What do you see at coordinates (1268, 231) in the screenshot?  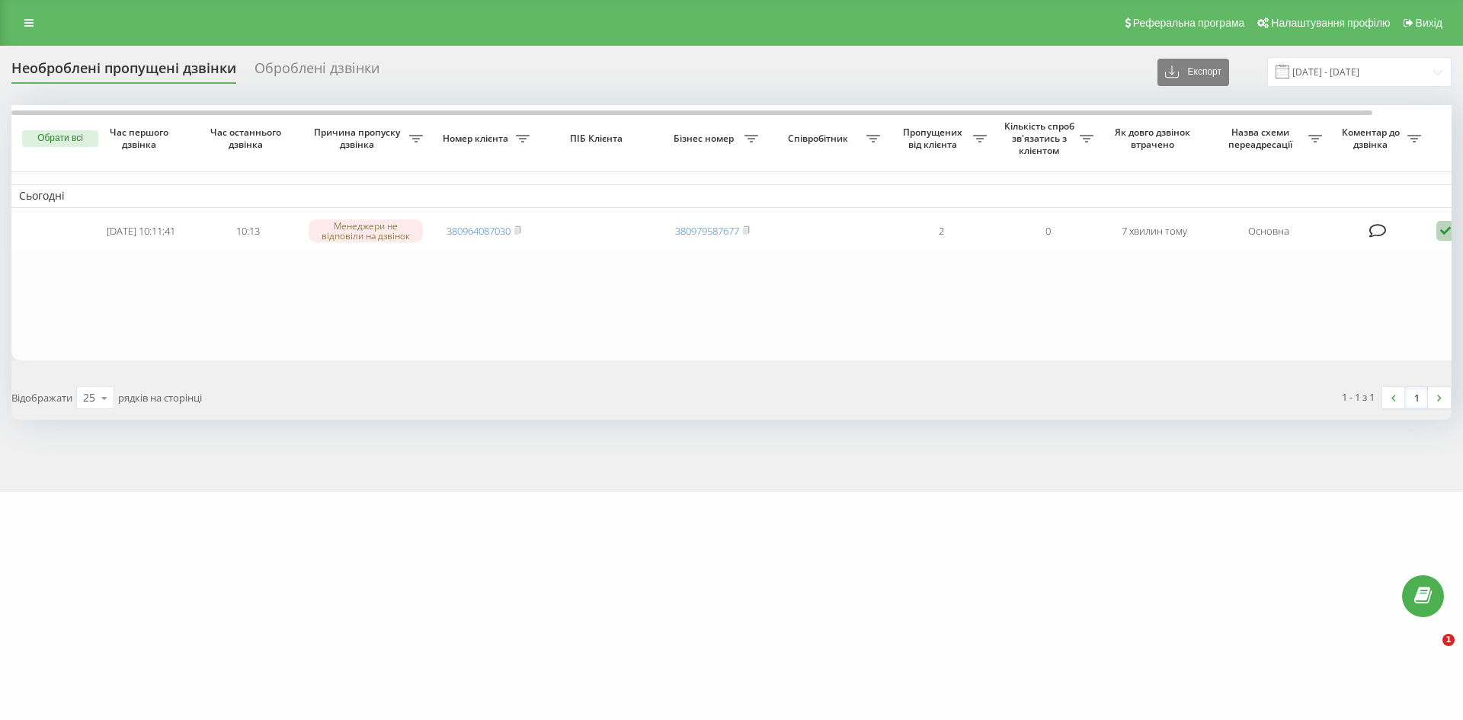 I see `td: Основна` at bounding box center [1268, 231].